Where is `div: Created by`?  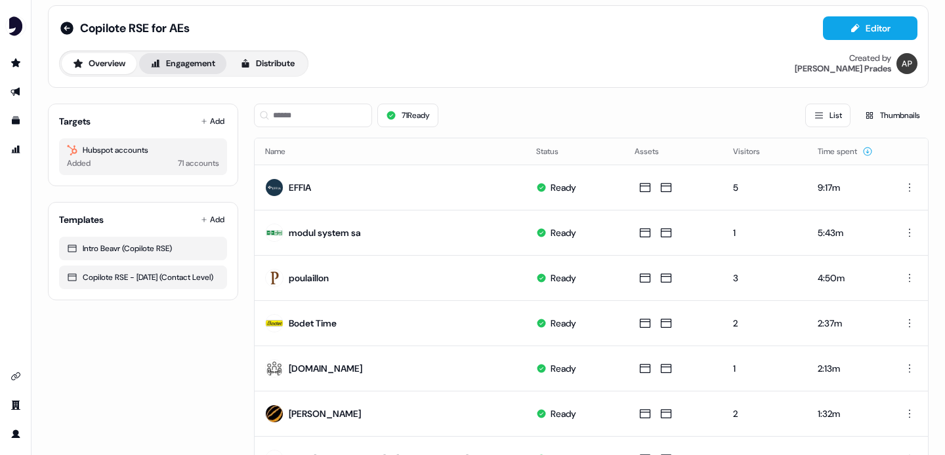 div: Created by is located at coordinates (870, 58).